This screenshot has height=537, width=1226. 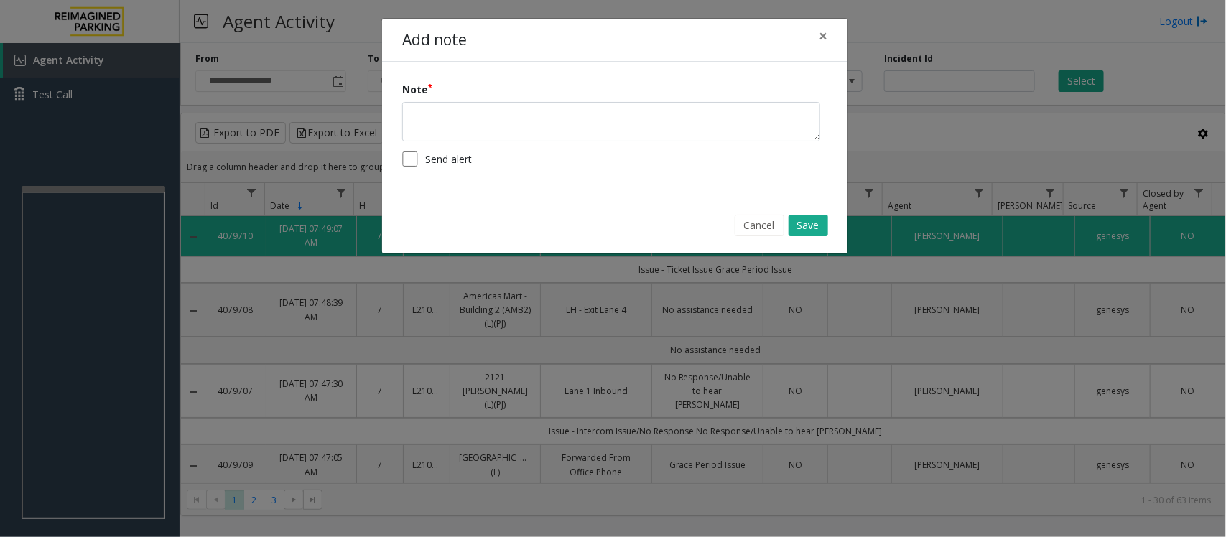 What do you see at coordinates (448, 159) in the screenshot?
I see `label: Send alert` at bounding box center [448, 159].